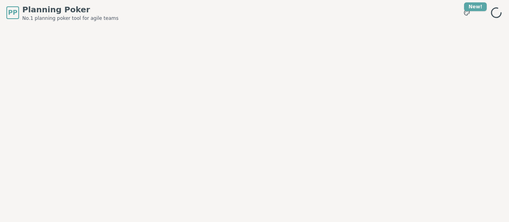  Describe the element at coordinates (12, 13) in the screenshot. I see `span: PP` at that location.